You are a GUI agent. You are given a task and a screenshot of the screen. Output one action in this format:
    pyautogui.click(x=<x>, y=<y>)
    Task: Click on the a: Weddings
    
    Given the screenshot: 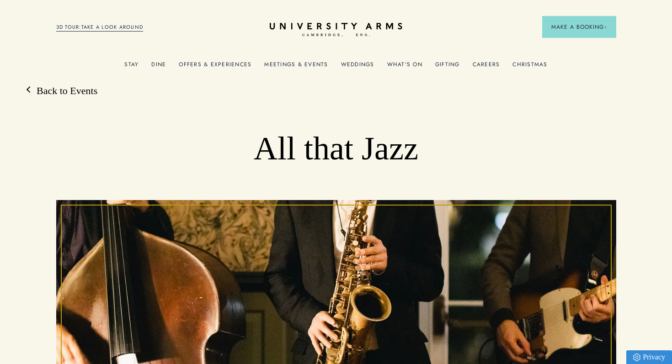 What is the action you would take?
    pyautogui.click(x=357, y=67)
    